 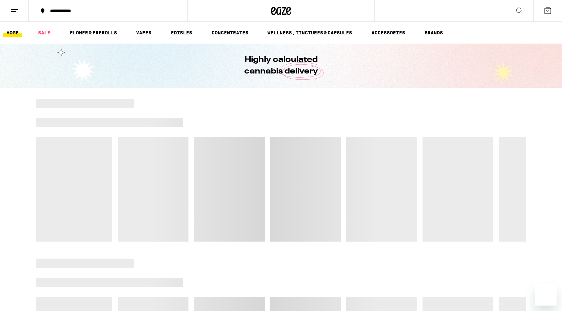 I want to click on a: VAPES, so click(x=143, y=33).